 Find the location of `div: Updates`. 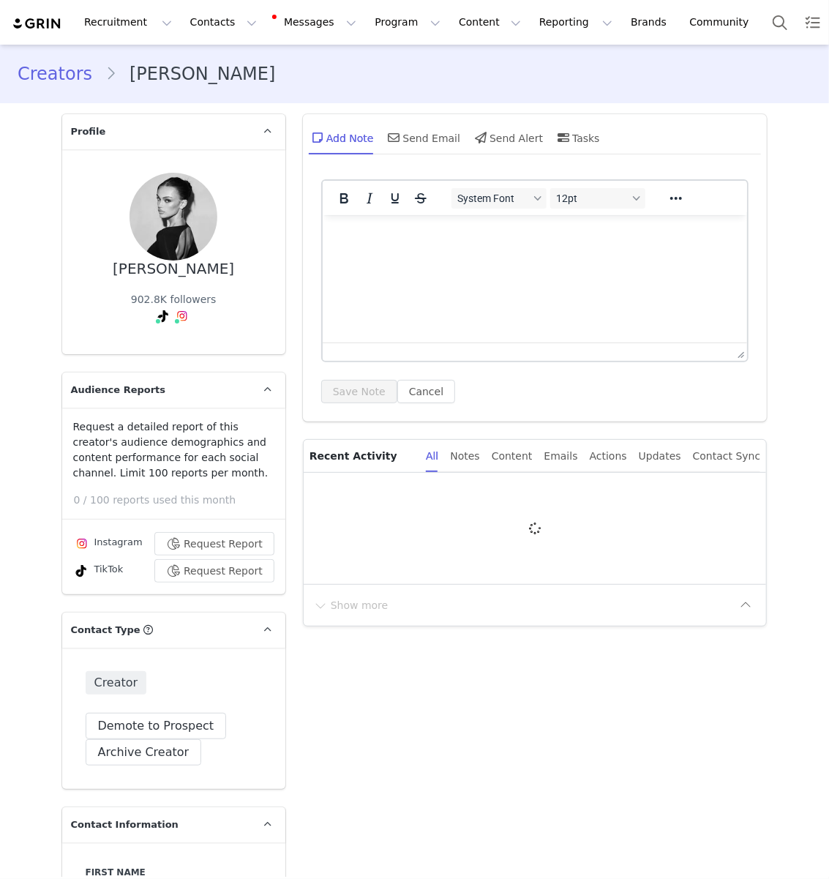

div: Updates is located at coordinates (660, 456).